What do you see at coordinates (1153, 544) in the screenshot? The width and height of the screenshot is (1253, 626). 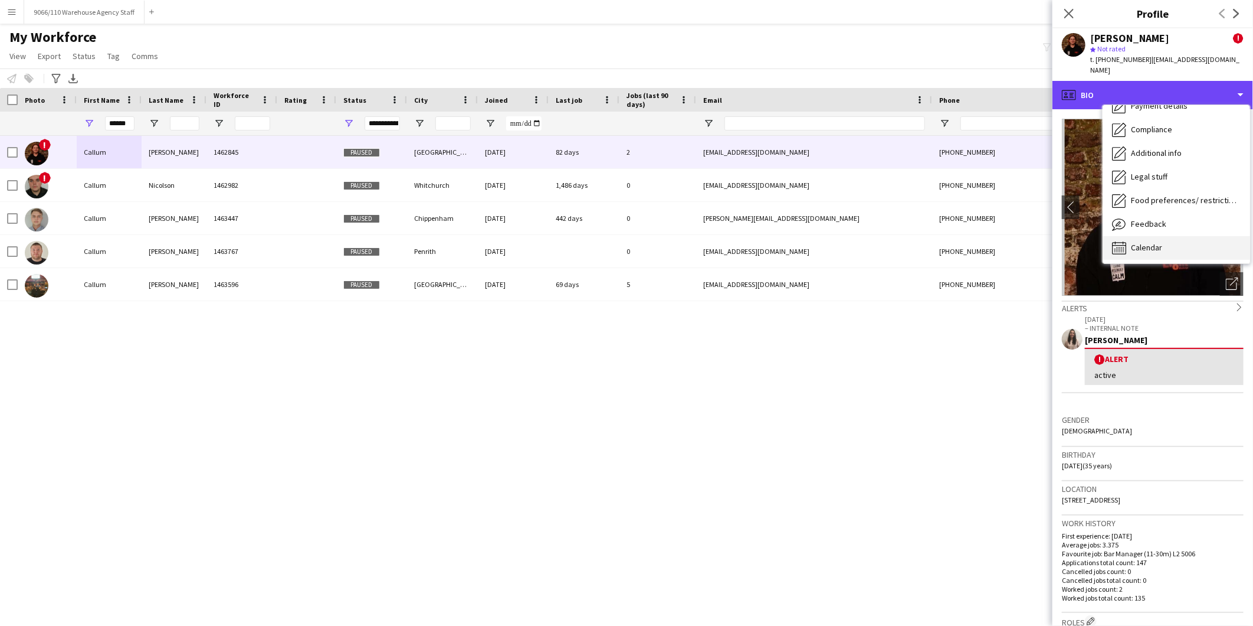 I see `p: Average jobs: 3.375` at bounding box center [1153, 544].